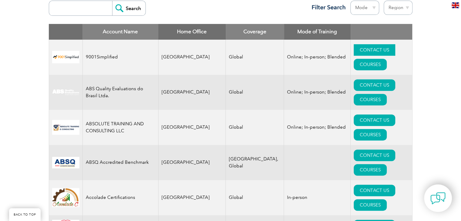 The height and width of the screenshot is (221, 461). Describe the element at coordinates (382, 32) in the screenshot. I see `th: : activate to sort column ascending` at that location.